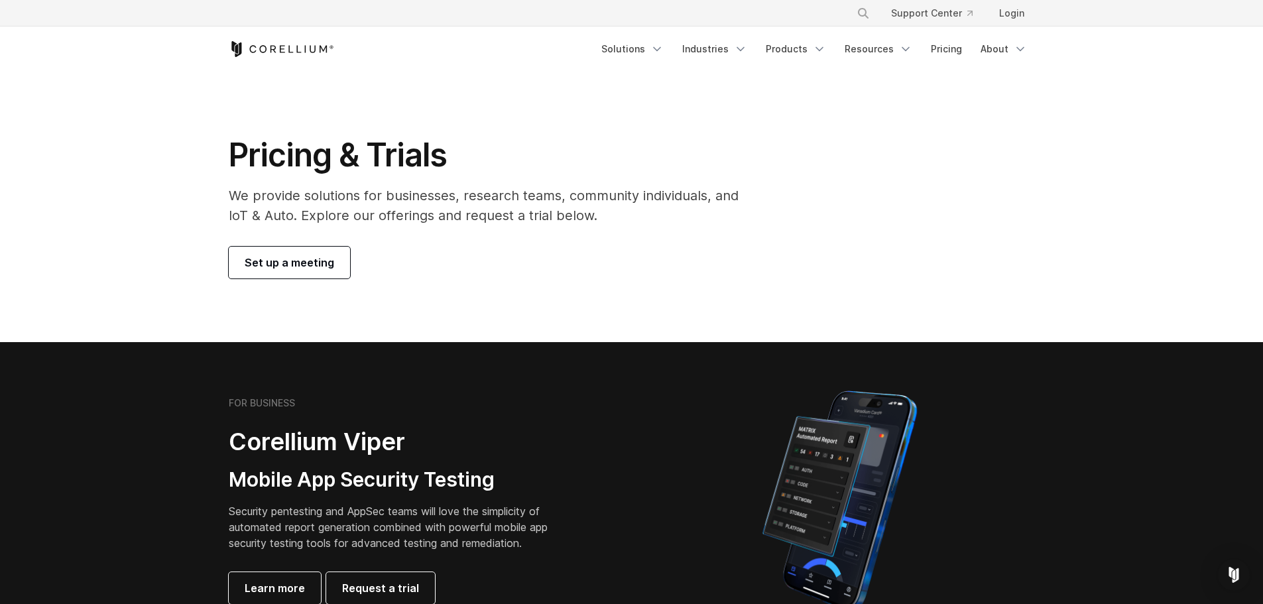  What do you see at coordinates (1234, 575) in the screenshot?
I see `div: Open Intercom Messenger` at bounding box center [1234, 575].